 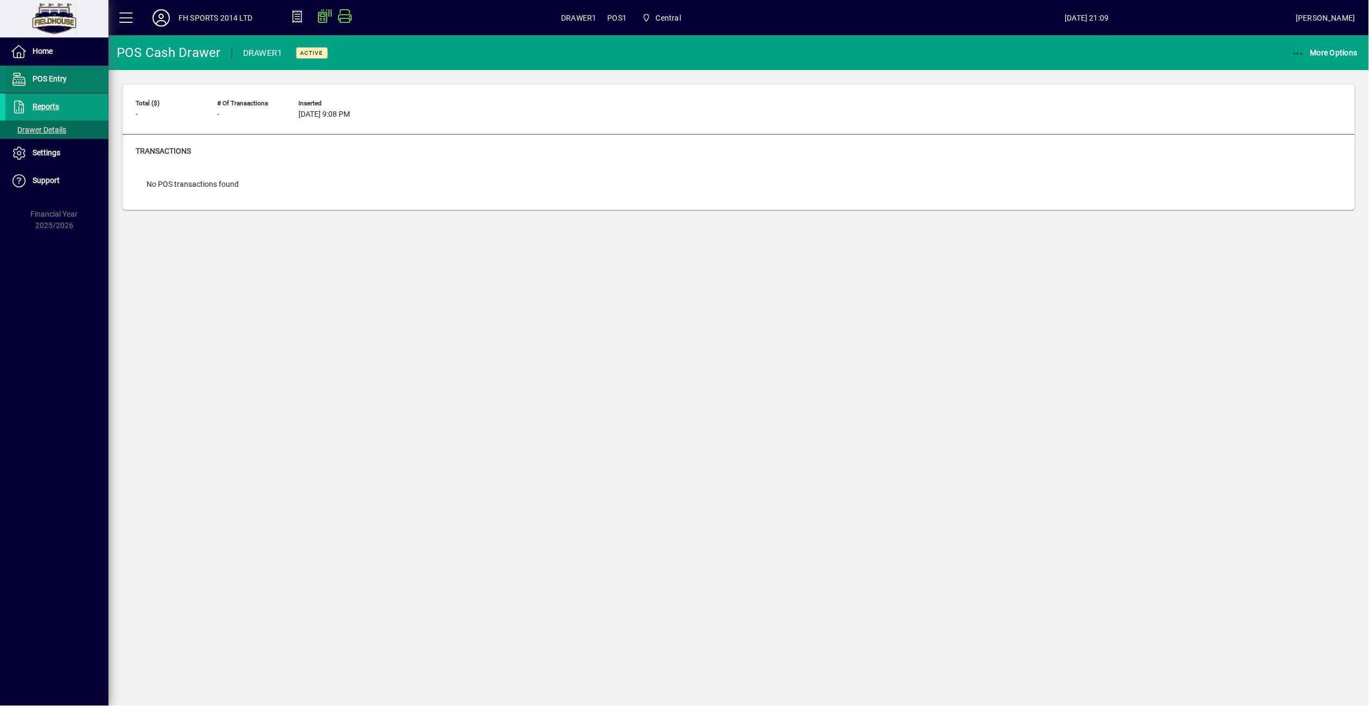 What do you see at coordinates (57, 153) in the screenshot?
I see `a: Settings` at bounding box center [57, 153].